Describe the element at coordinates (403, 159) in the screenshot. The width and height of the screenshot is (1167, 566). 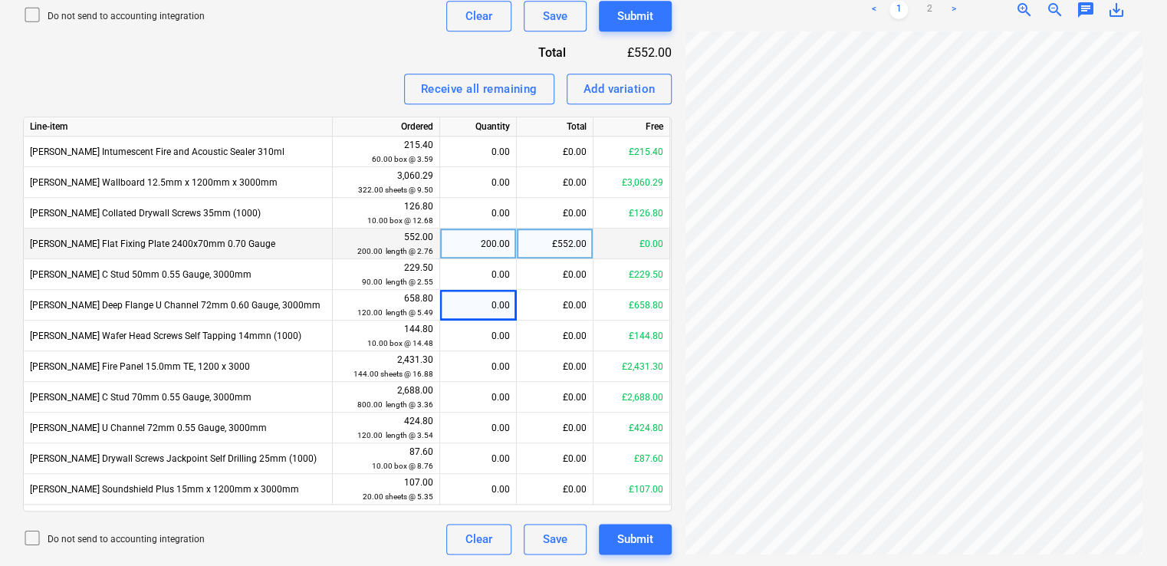
I see `small: 60.00 box @ 3.59` at that location.